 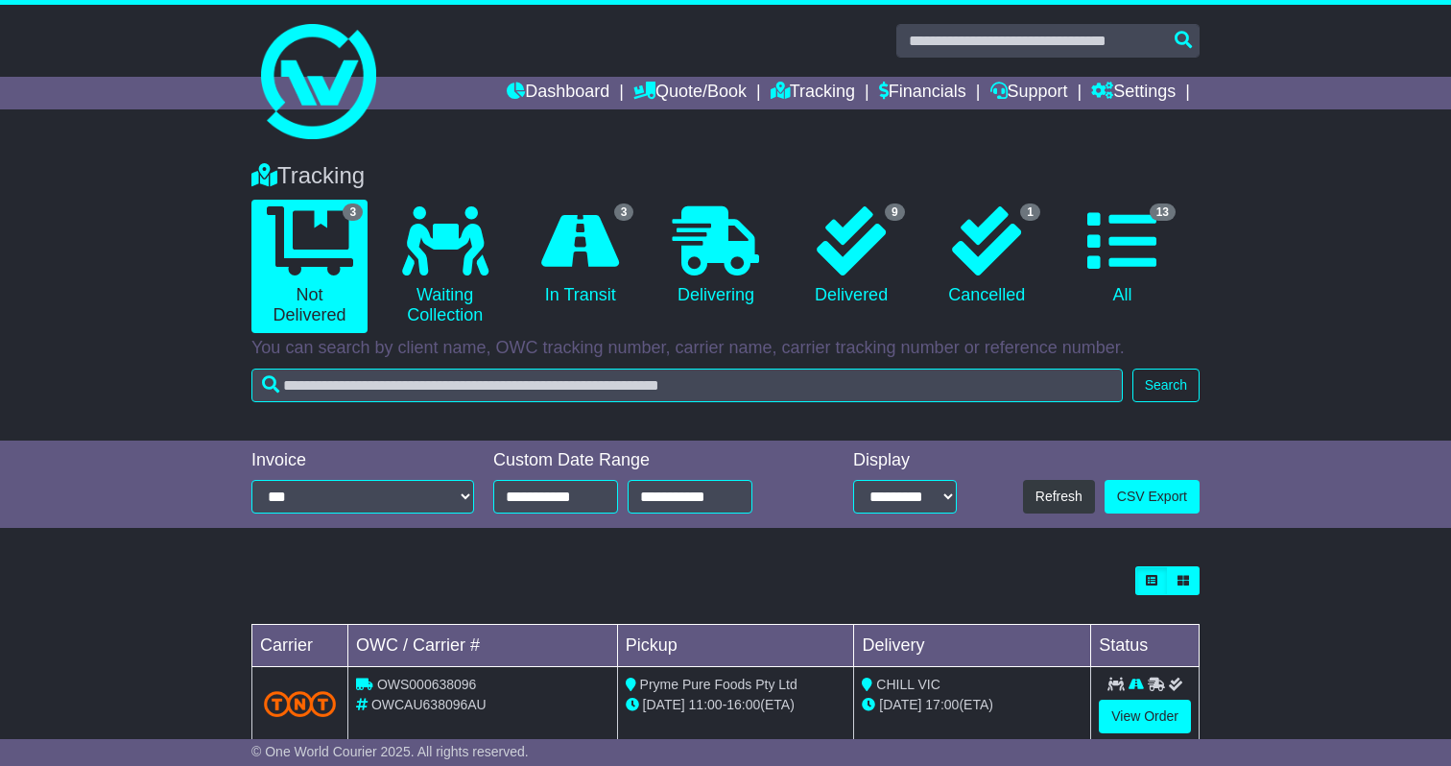 What do you see at coordinates (1059, 496) in the screenshot?
I see `button: Refresh` at bounding box center [1059, 496].